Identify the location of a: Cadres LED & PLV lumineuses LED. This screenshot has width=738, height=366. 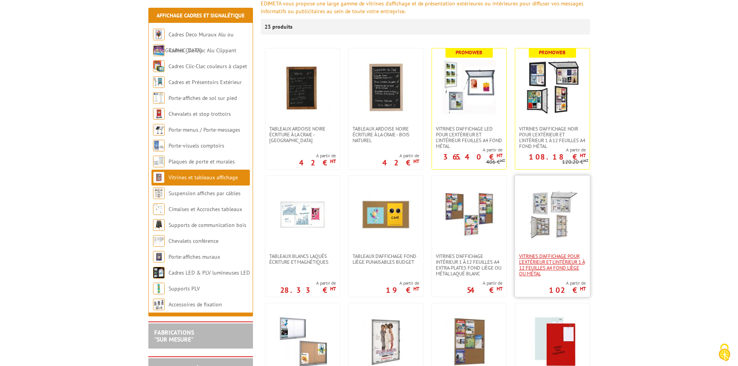
(209, 273).